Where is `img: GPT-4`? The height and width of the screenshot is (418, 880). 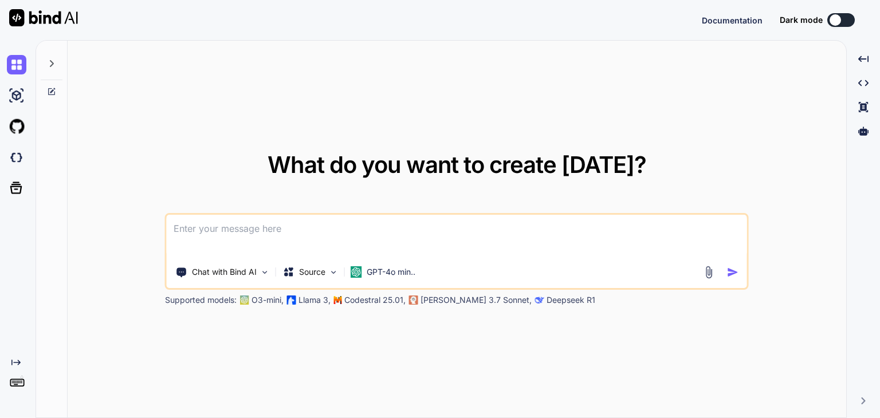
img: GPT-4 is located at coordinates (245, 300).